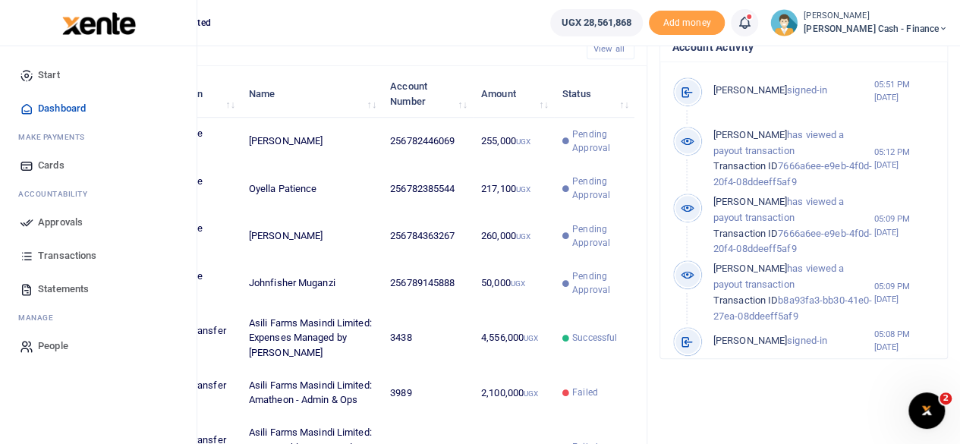 The width and height of the screenshot is (960, 444). What do you see at coordinates (427, 141) in the screenshot?
I see `td: 256782446069` at bounding box center [427, 141].